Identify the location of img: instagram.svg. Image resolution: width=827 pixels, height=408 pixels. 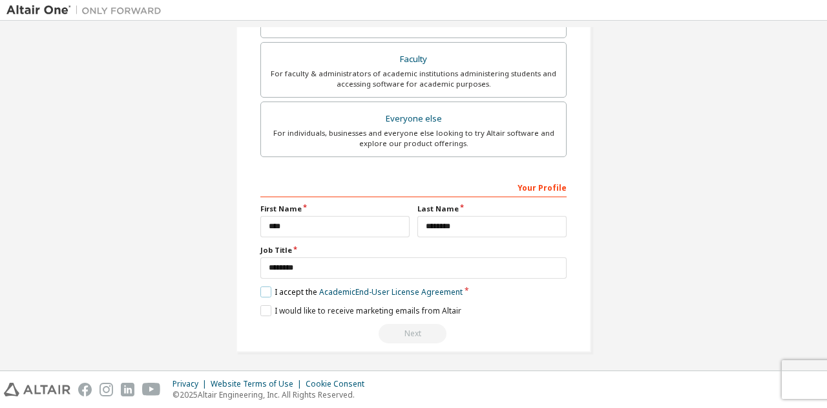
(106, 389).